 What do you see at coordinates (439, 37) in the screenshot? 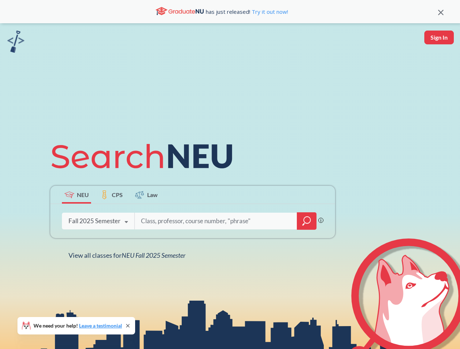
I see `button: Sign In` at bounding box center [439, 37].